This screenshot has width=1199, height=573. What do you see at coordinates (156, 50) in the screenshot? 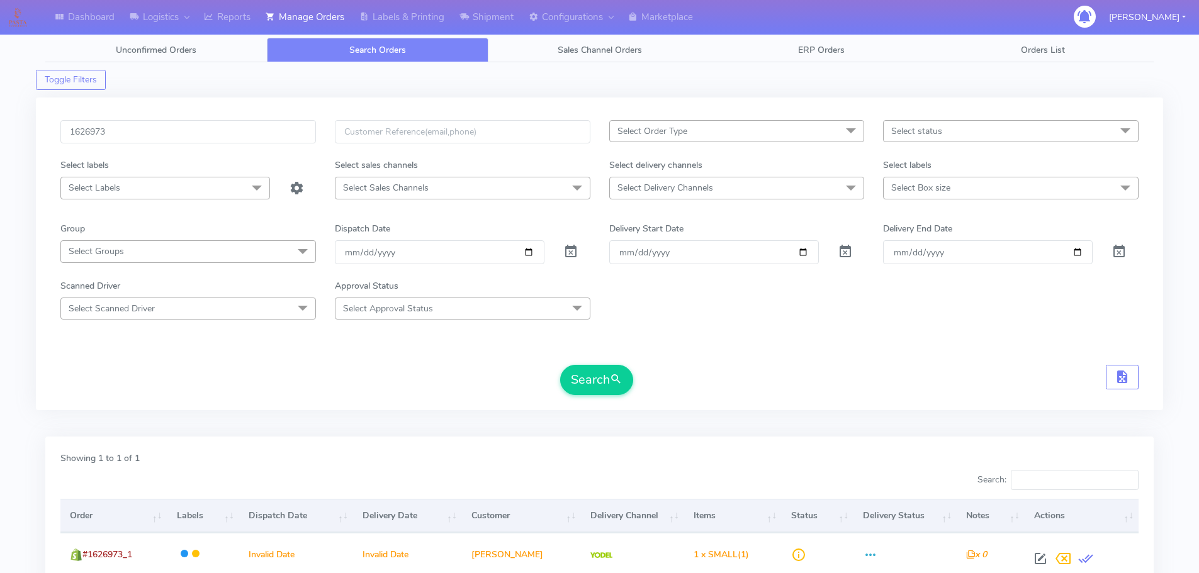
I see `span: Unconfirmed Orders` at bounding box center [156, 50].